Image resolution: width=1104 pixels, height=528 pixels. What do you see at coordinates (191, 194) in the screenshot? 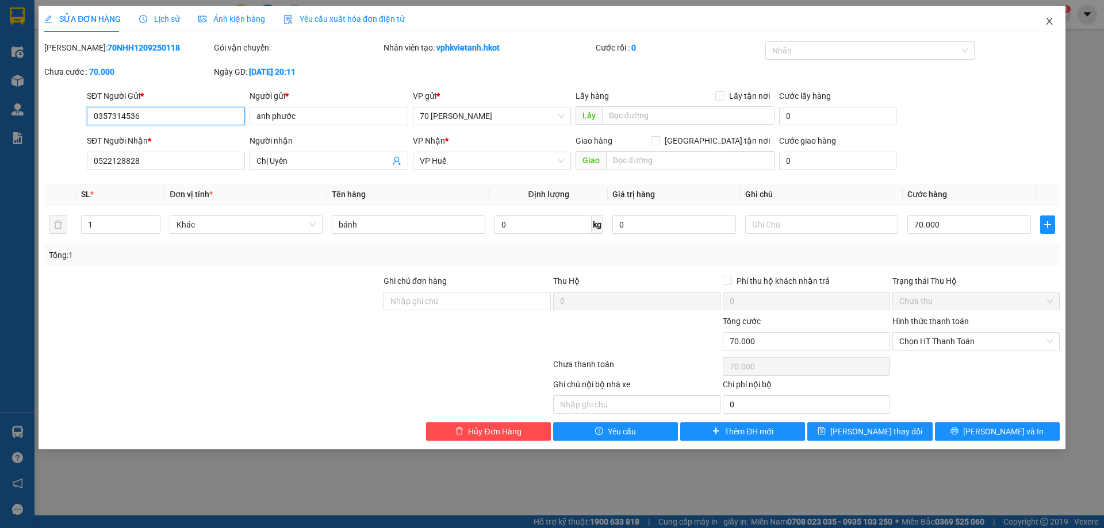
I see `span: Đơn vị tính` at bounding box center [191, 194].